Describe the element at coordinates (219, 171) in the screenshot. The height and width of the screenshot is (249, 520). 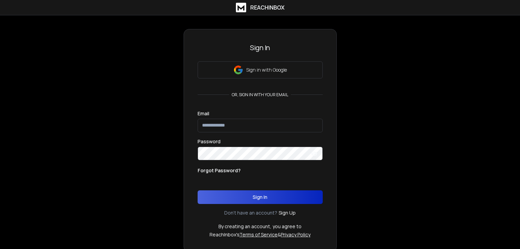
I see `p: Forgot Password?` at that location.